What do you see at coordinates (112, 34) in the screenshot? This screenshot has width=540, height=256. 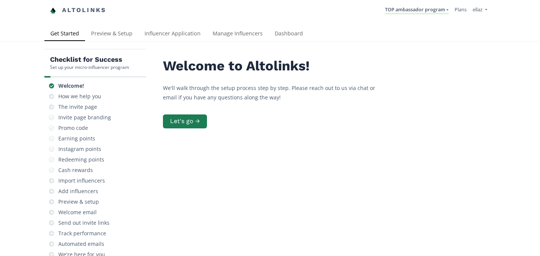 I see `a: Preview & Setup` at bounding box center [112, 34].